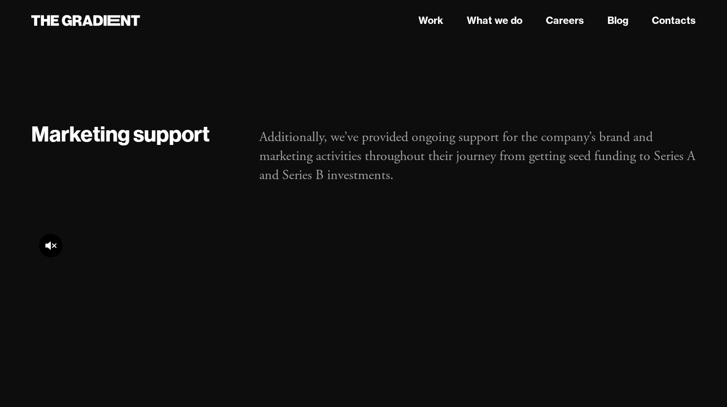  I want to click on strong: Marketing support, so click(120, 134).